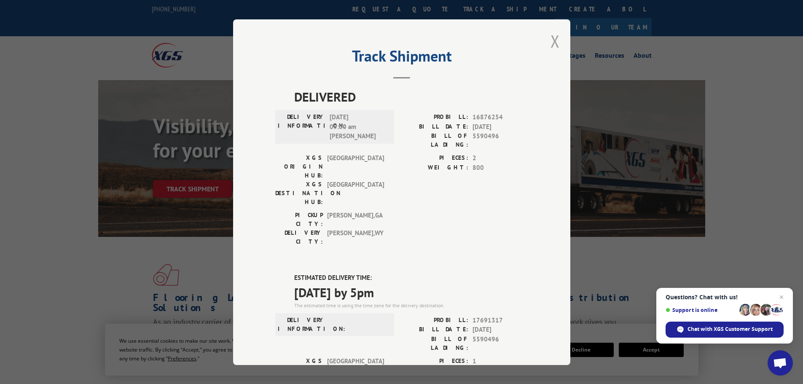 The height and width of the screenshot is (384, 803). I want to click on span: Close chat, so click(782, 297).